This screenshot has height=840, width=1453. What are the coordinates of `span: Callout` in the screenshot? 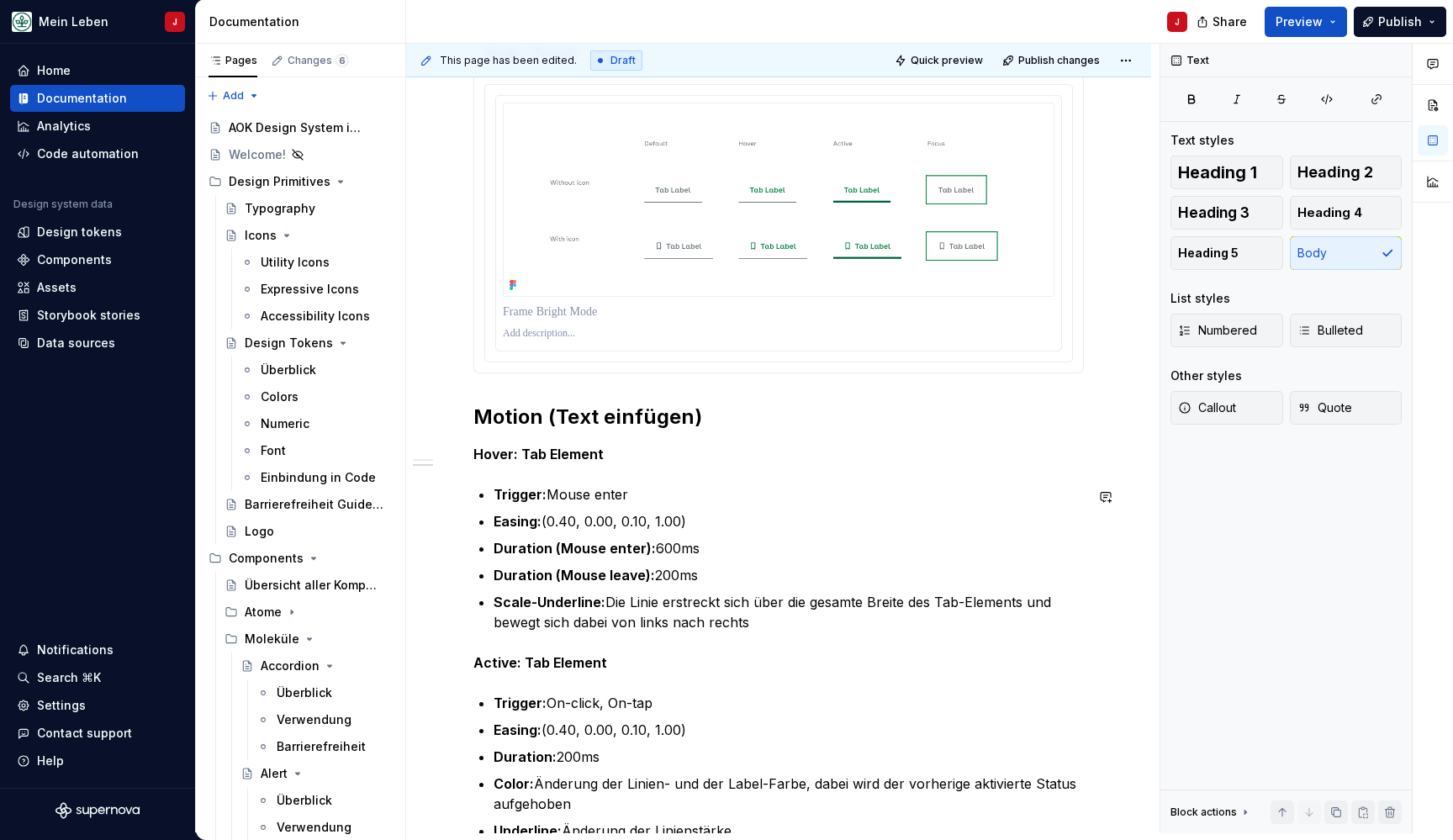 It's located at (1206, 407).